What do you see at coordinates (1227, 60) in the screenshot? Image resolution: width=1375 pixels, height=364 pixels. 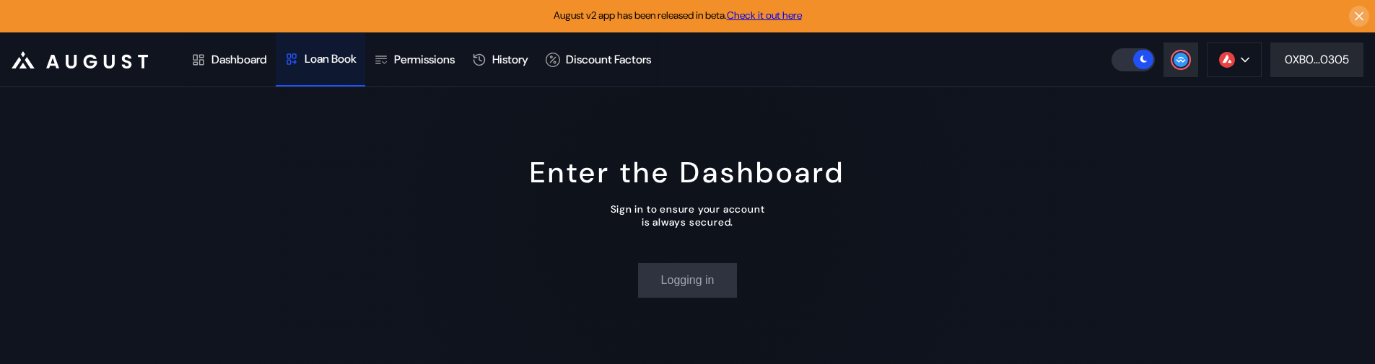 I see `img: chain logo` at bounding box center [1227, 60].